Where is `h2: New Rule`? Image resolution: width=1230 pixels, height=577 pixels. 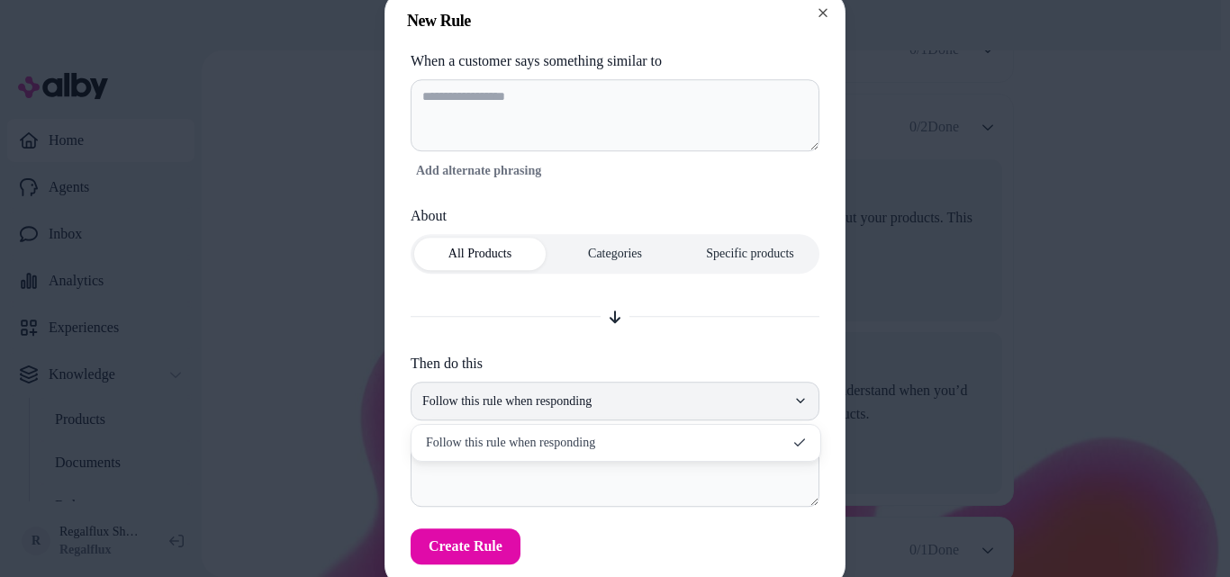
h2: New Rule is located at coordinates (615, 21).